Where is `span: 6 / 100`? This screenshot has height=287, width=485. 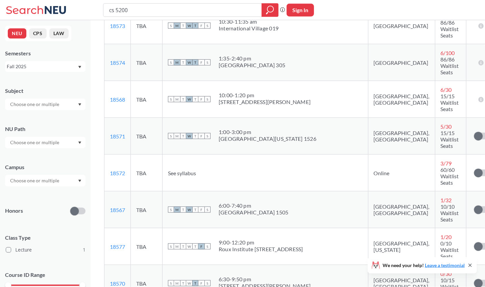 span: 6 / 100 is located at coordinates (448, 53).